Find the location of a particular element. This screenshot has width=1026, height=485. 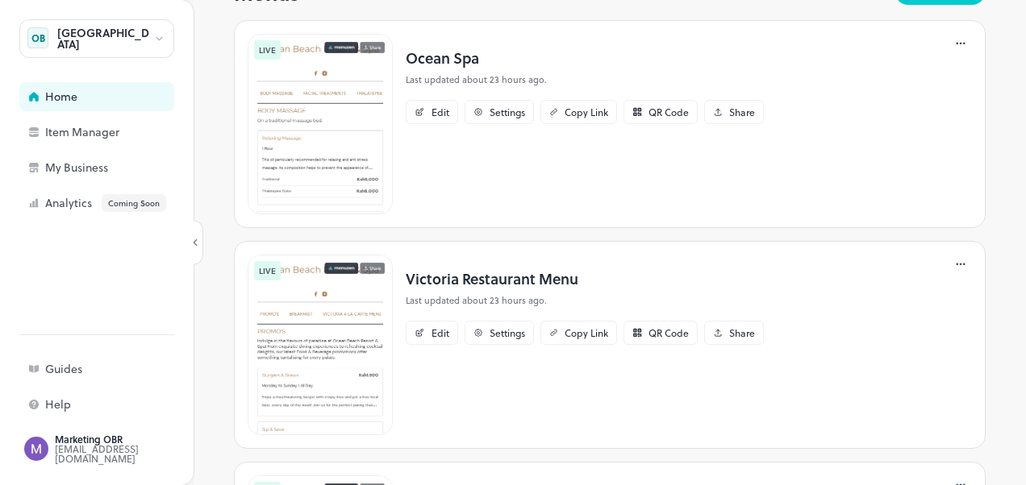

div: Home is located at coordinates (126, 97).